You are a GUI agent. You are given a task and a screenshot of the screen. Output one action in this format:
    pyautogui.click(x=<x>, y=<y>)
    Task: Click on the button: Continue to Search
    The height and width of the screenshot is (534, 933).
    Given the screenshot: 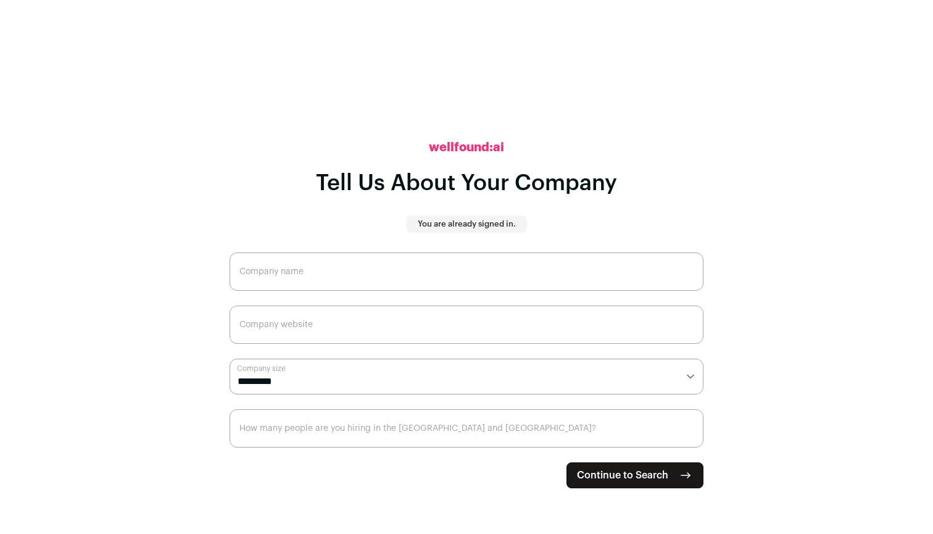 What is the action you would take?
    pyautogui.click(x=635, y=475)
    